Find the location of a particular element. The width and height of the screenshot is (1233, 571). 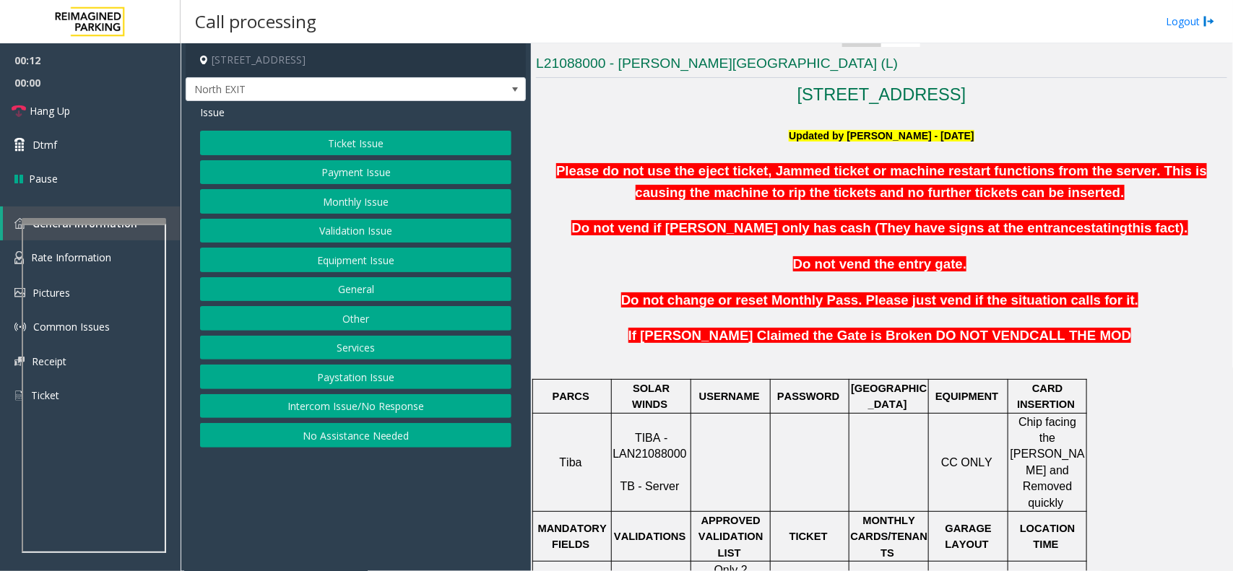

span: Hang Up is located at coordinates (50, 111).